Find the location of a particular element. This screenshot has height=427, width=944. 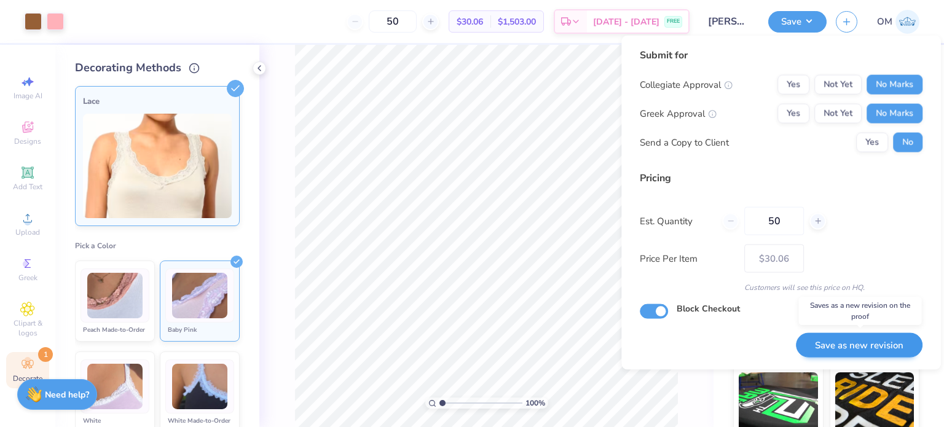

span: Pick a Color is located at coordinates (95, 246).